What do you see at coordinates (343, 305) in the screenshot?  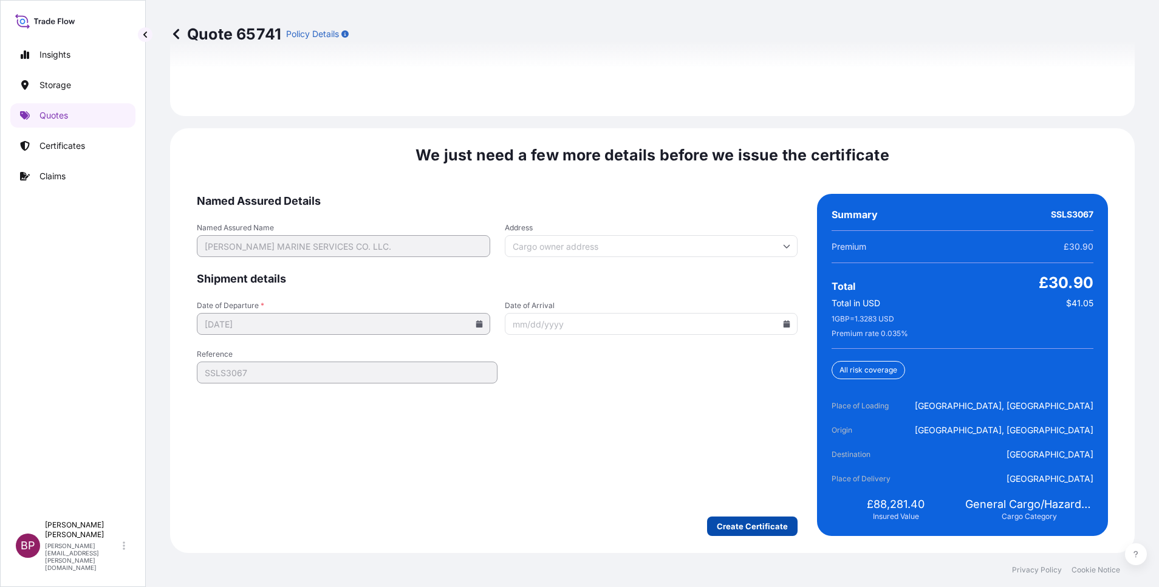 I see `span: Date of Departure` at bounding box center [343, 305].